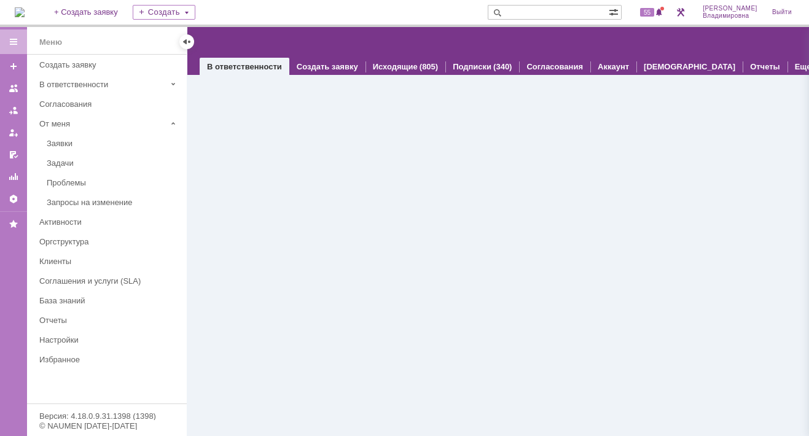 Image resolution: width=809 pixels, height=436 pixels. What do you see at coordinates (109, 222) in the screenshot?
I see `div: Активности` at bounding box center [109, 222].